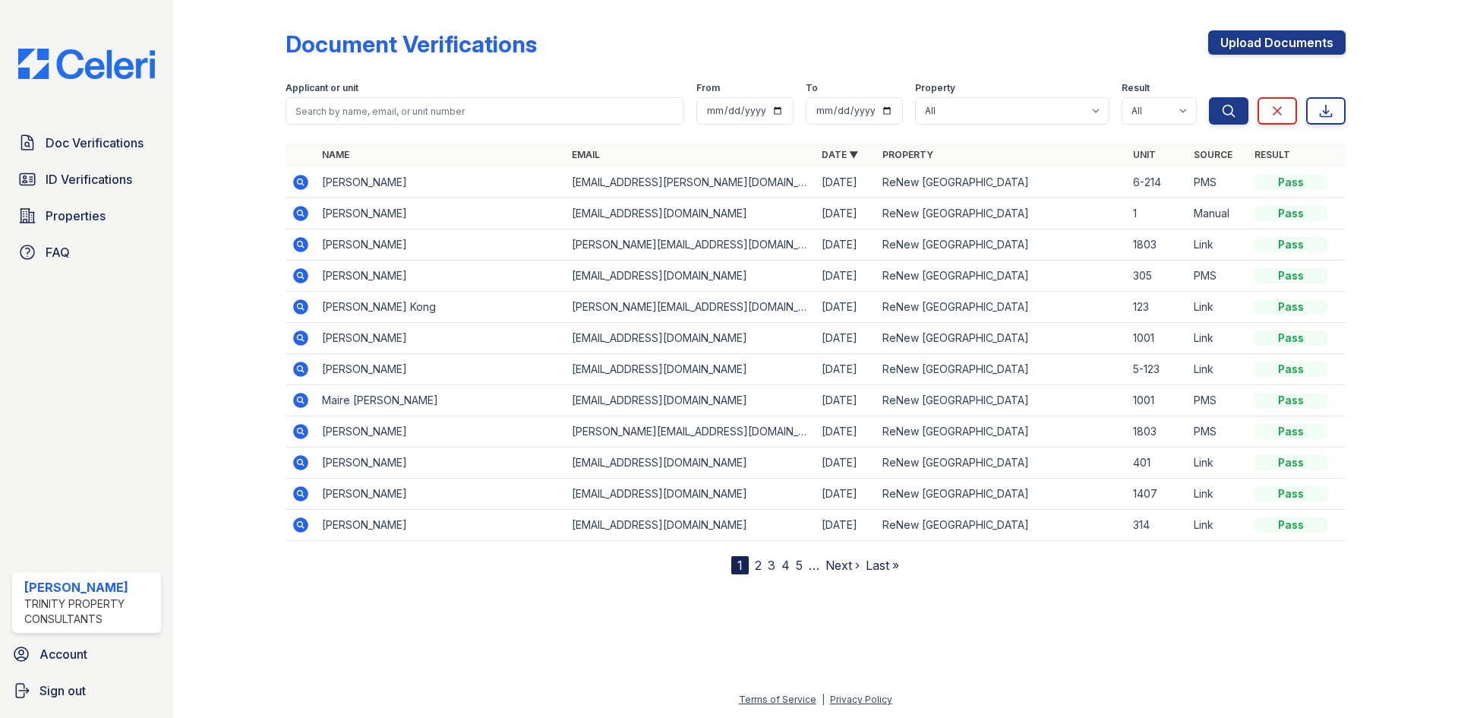 The image size is (1458, 718). What do you see at coordinates (842, 565) in the screenshot?
I see `a: Next ›` at bounding box center [842, 565].